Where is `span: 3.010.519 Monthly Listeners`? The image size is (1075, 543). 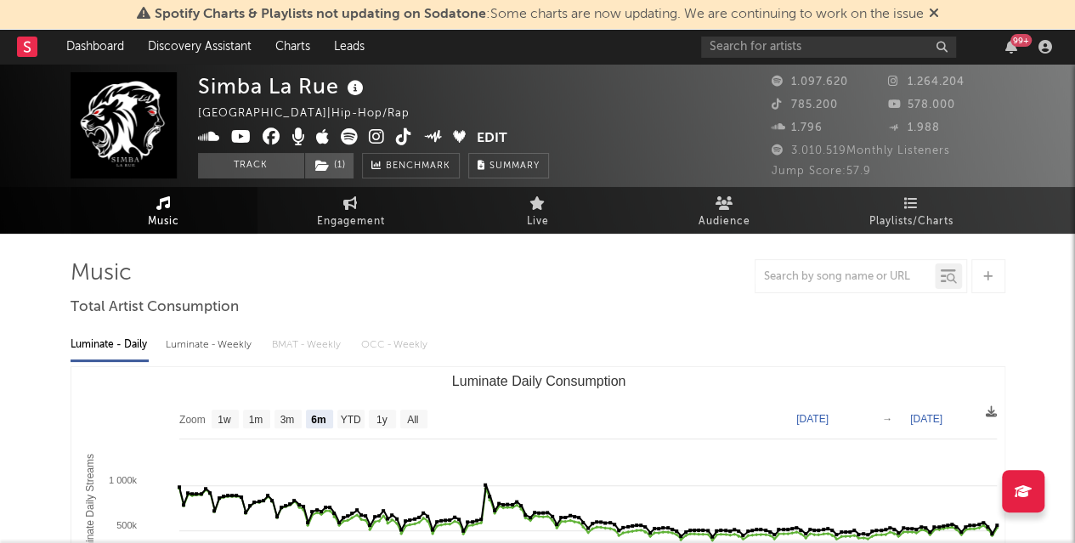
span: 3.010.519 Monthly Listeners is located at coordinates (861, 150).